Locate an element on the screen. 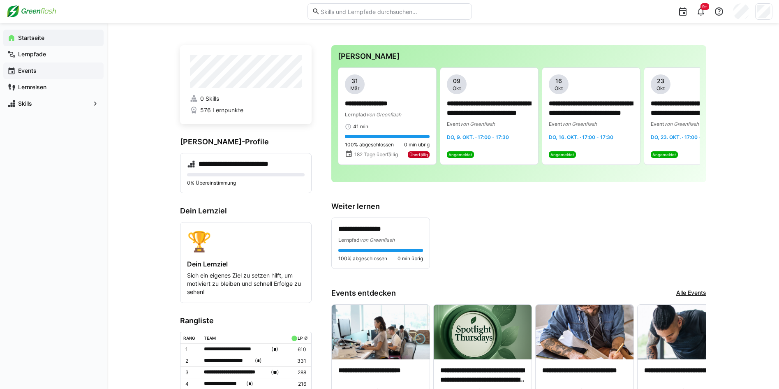  span: 182 Tage überfällig is located at coordinates (376, 155).